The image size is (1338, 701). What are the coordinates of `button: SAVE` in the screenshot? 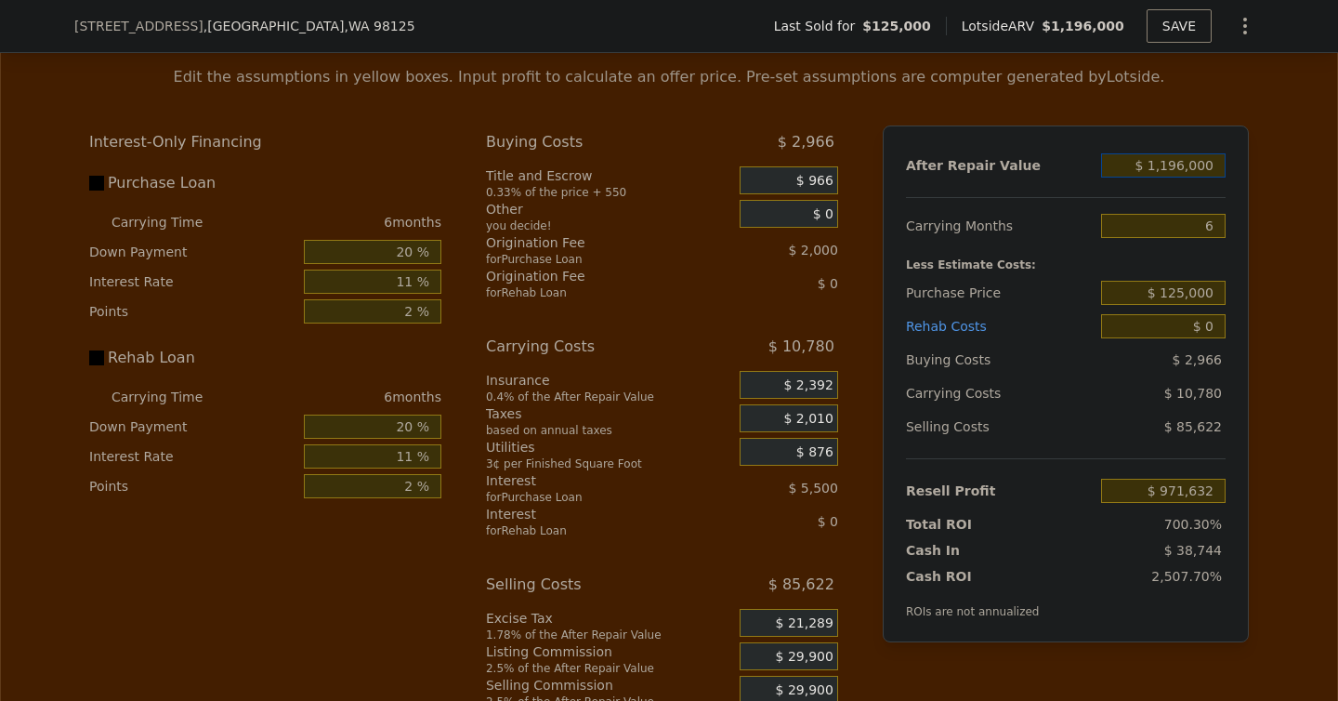 It's located at (1180, 26).